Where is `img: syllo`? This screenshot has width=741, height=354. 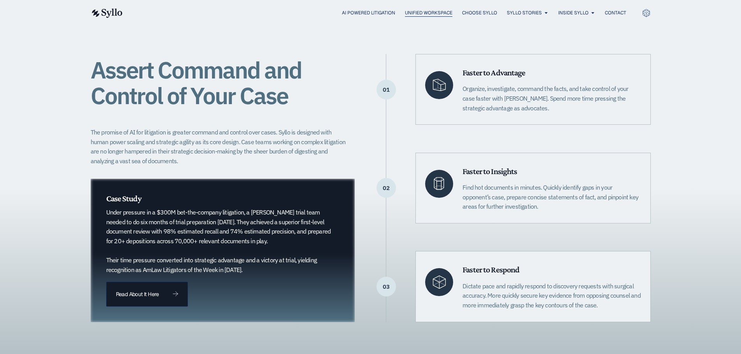 img: syllo is located at coordinates (107, 13).